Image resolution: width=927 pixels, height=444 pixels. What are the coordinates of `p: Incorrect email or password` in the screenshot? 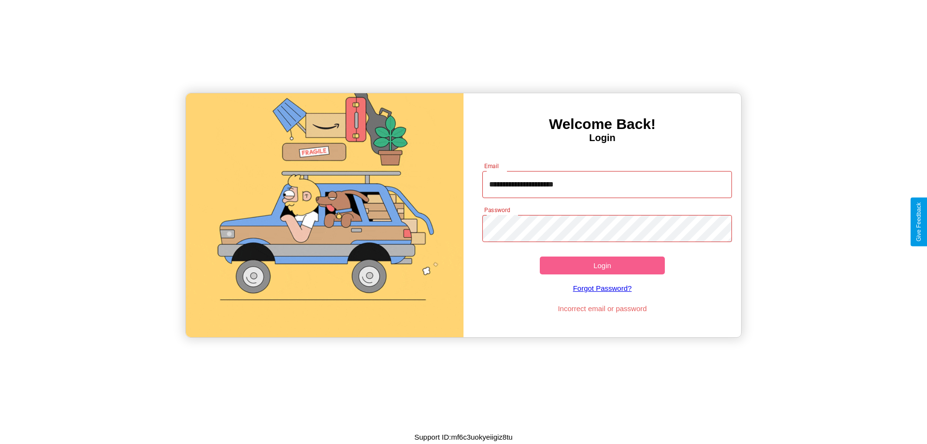 It's located at (603, 308).